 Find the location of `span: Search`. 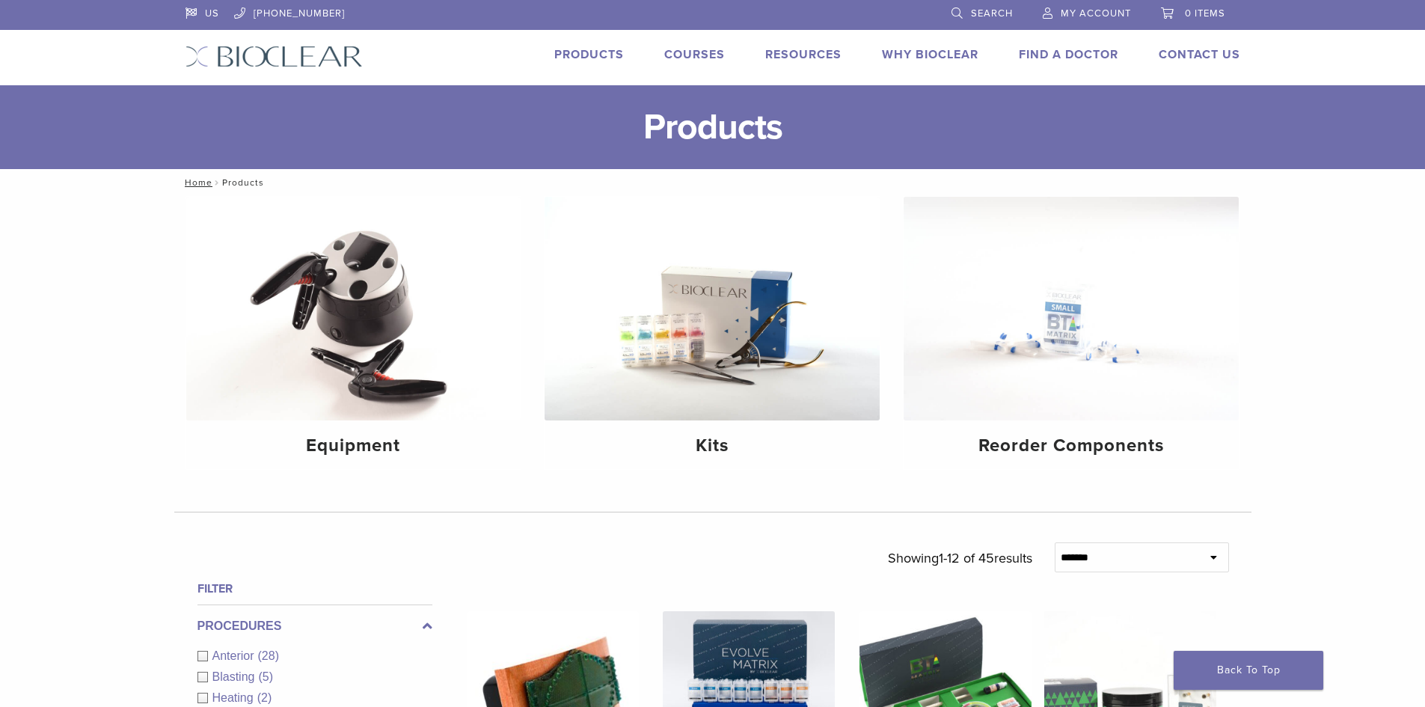

span: Search is located at coordinates (992, 13).